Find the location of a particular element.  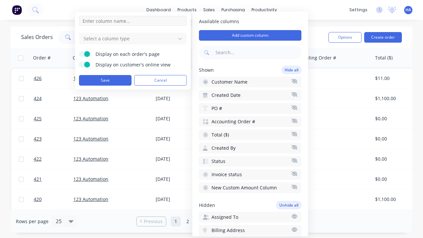

div: Customer Name is located at coordinates (91, 58).